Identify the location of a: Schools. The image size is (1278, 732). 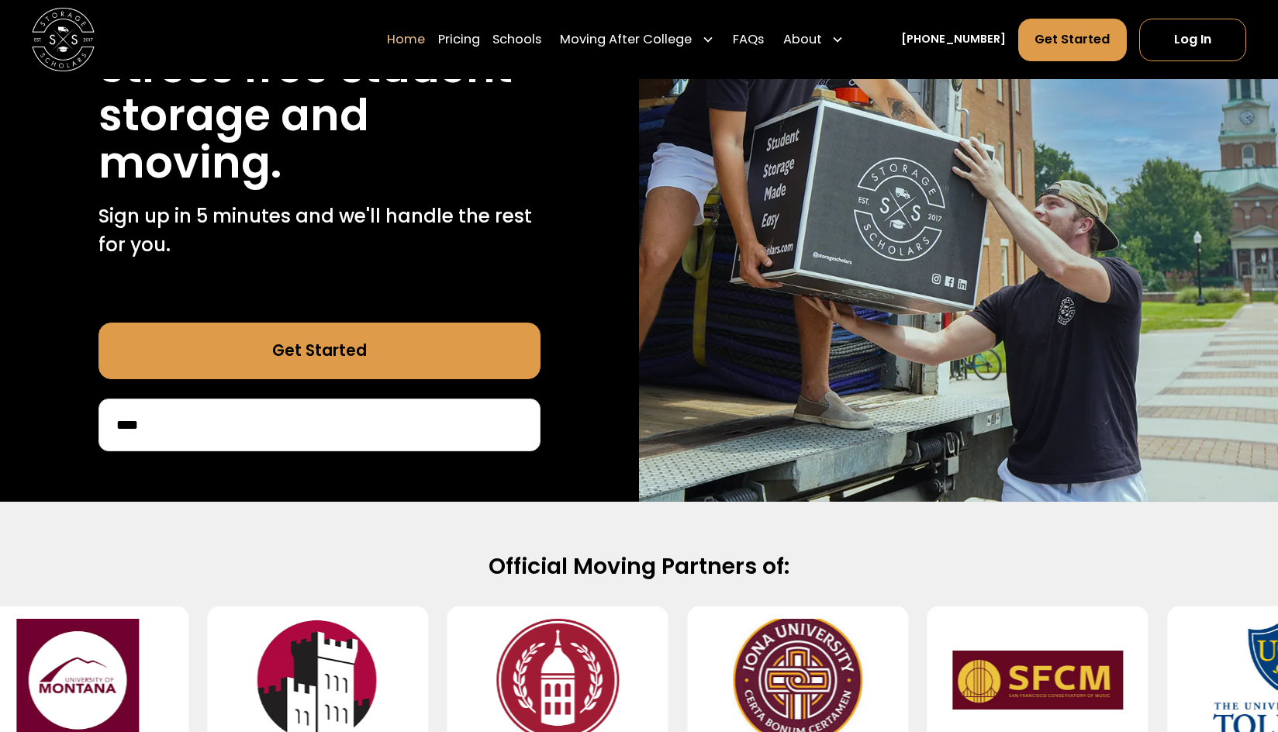
(516, 39).